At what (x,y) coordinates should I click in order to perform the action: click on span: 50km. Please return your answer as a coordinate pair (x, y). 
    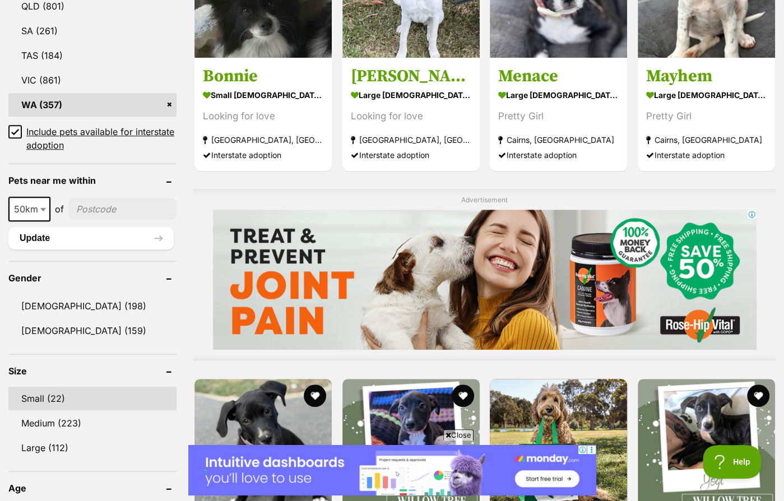
    Looking at the image, I should click on (29, 209).